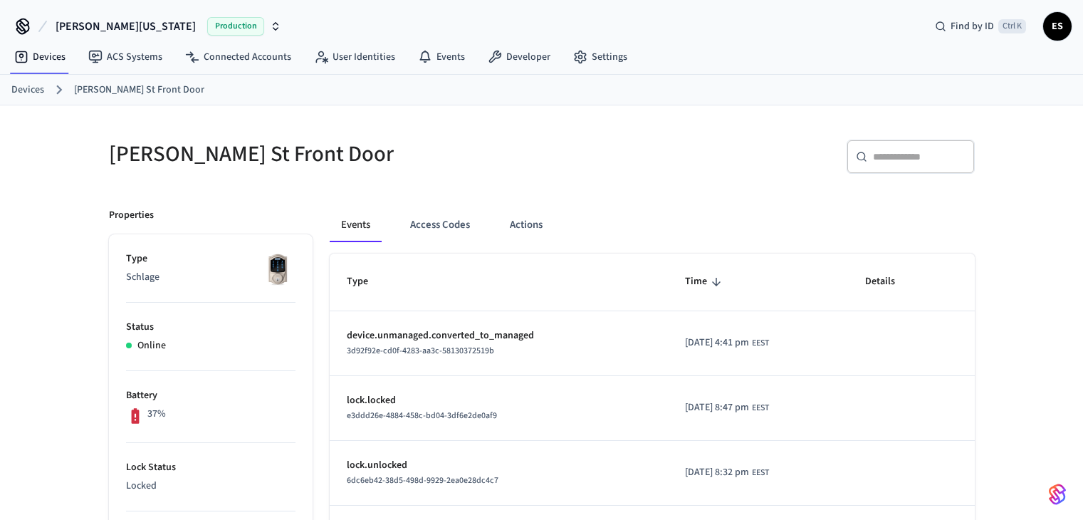  What do you see at coordinates (498, 335) in the screenshot?
I see `p: device.unmanaged.converted_to_managed` at bounding box center [498, 335].